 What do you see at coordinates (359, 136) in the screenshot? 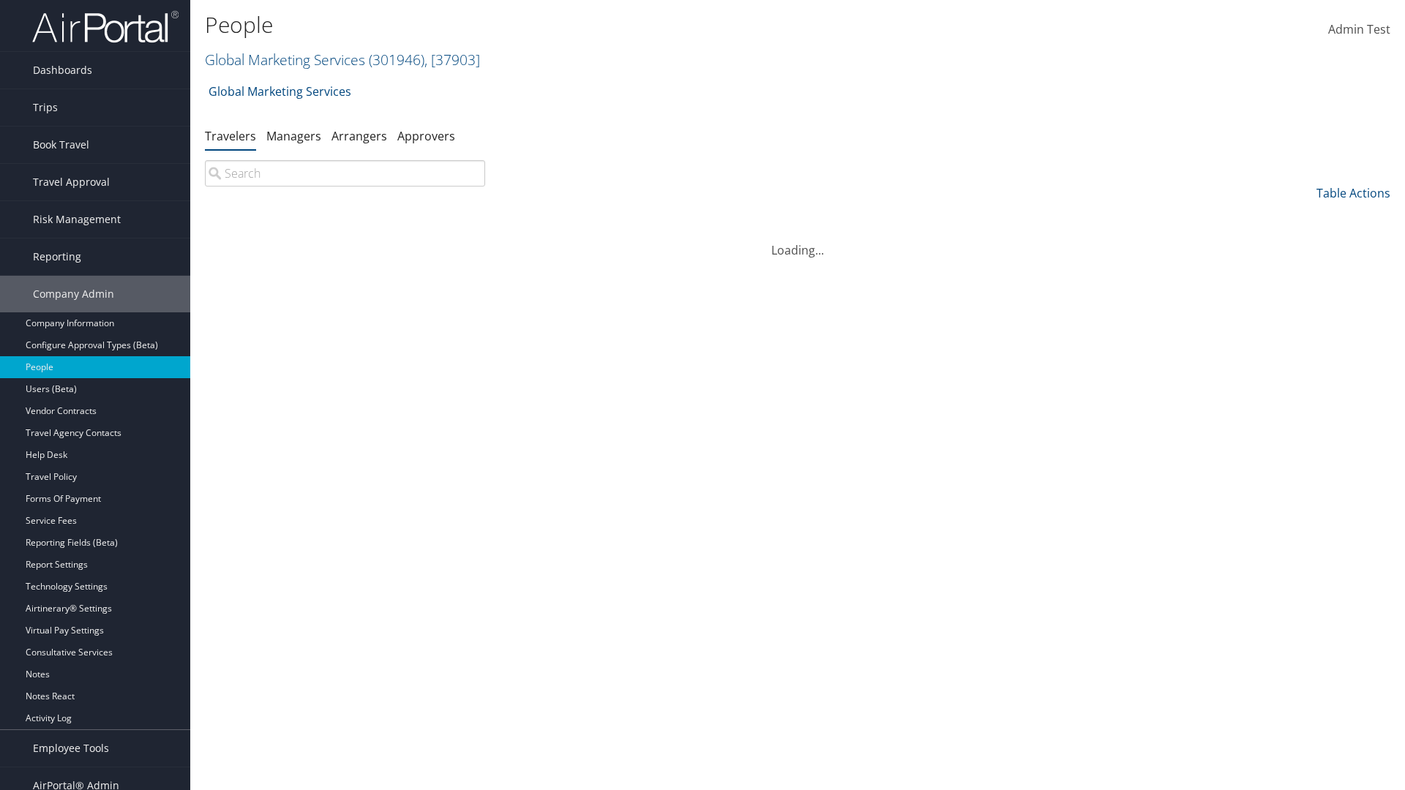
I see `a: Arrangers` at bounding box center [359, 136].